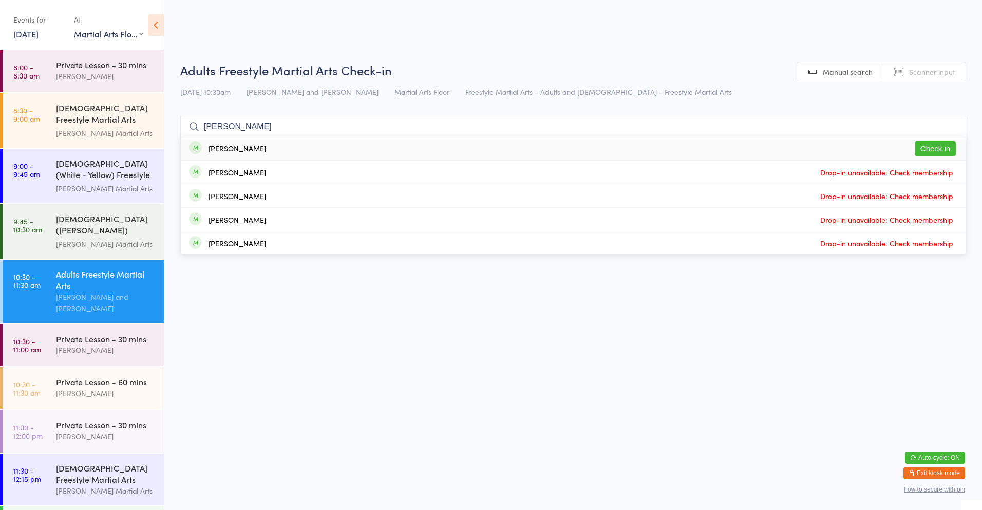 The image size is (982, 510). Describe the element at coordinates (573, 70) in the screenshot. I see `h2: Adults Freestyle Martial Arts Check-in` at that location.